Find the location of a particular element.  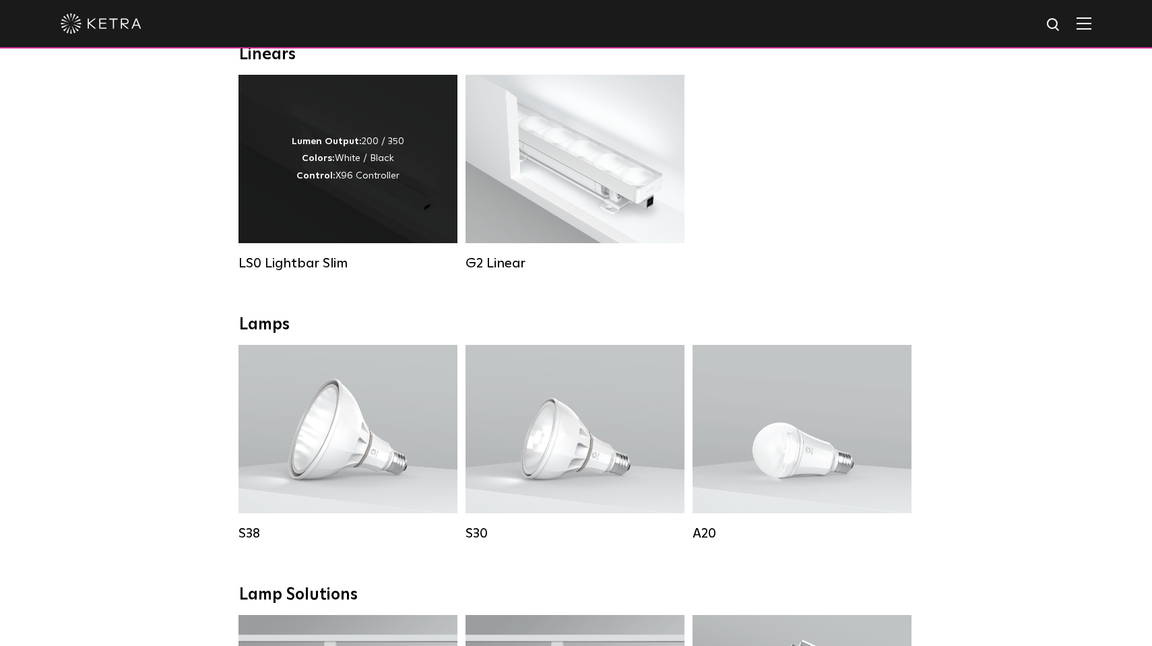

a: S30 Lumen Output:1100Colors:White / BlackBase Type:E26 Edison Base / GU24Beam Angles:15° / 25° / ... is located at coordinates (575, 443).